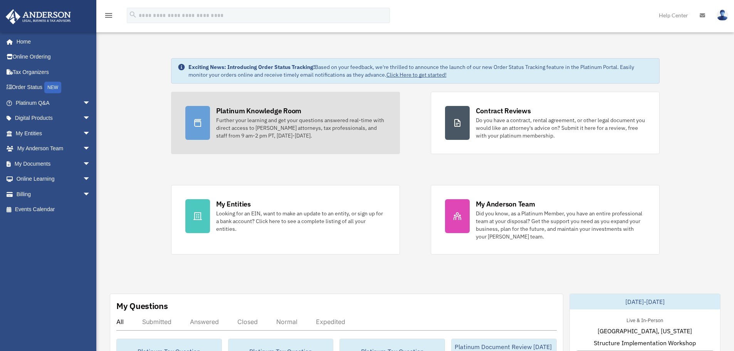 Image resolution: width=734 pixels, height=351 pixels. I want to click on a: Events Calendar, so click(54, 210).